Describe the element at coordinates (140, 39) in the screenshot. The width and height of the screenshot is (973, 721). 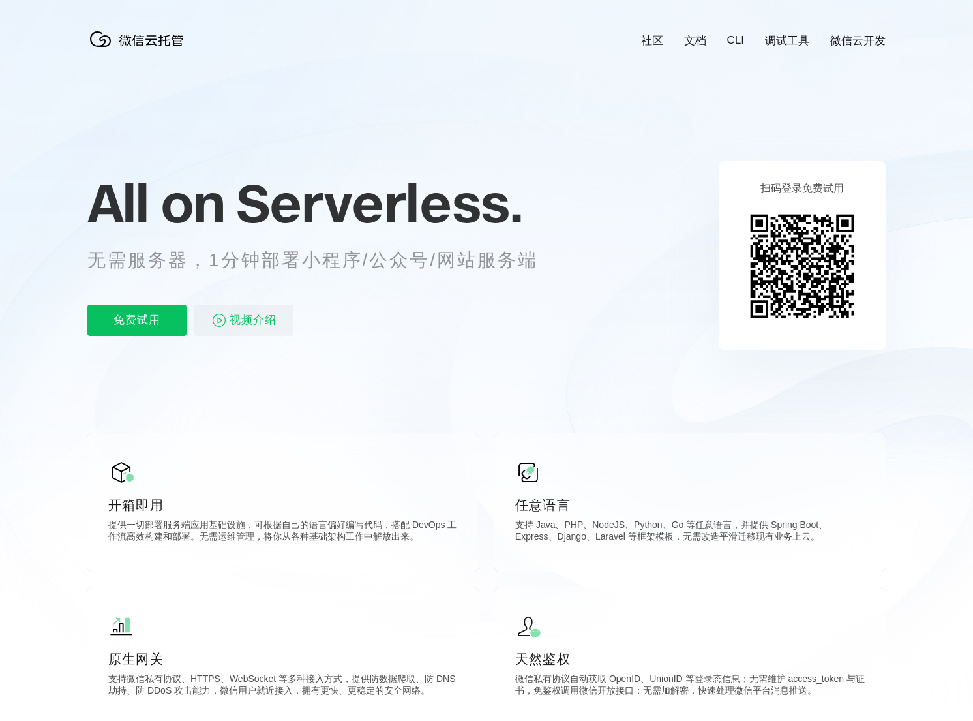
I see `img: 微信云托管` at that location.